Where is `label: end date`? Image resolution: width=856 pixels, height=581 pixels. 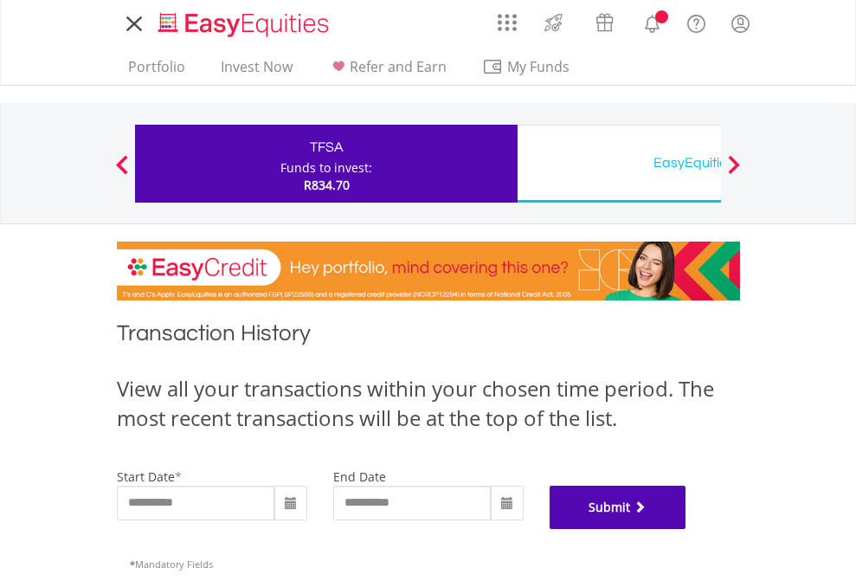 label: end date is located at coordinates (359, 476).